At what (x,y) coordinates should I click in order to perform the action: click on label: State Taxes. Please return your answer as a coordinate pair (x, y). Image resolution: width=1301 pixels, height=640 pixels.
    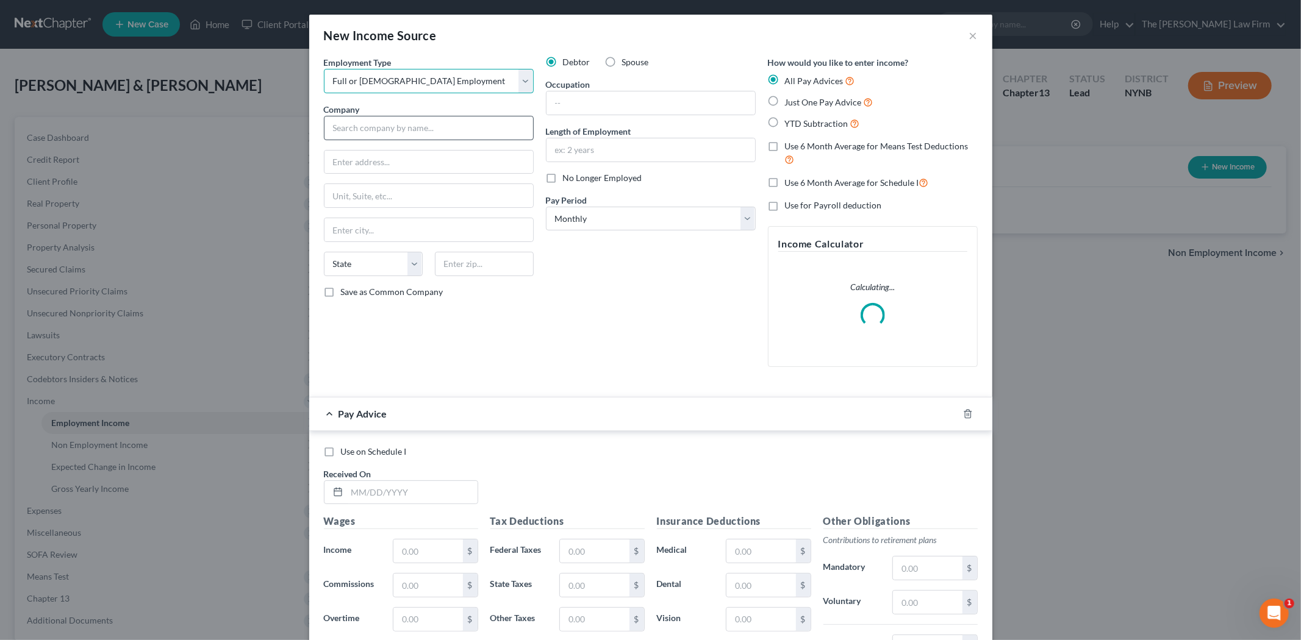
    Looking at the image, I should click on (519, 585).